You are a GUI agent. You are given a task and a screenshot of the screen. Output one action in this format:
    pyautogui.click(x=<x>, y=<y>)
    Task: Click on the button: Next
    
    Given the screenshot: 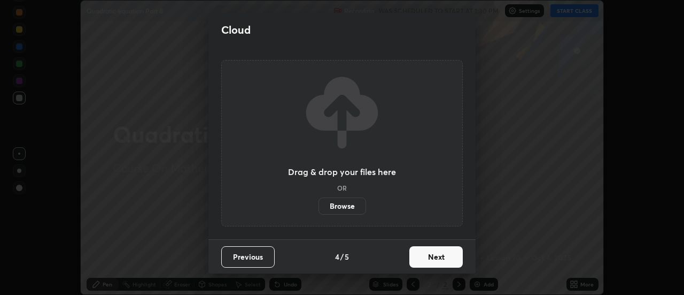 What is the action you would take?
    pyautogui.click(x=436, y=257)
    